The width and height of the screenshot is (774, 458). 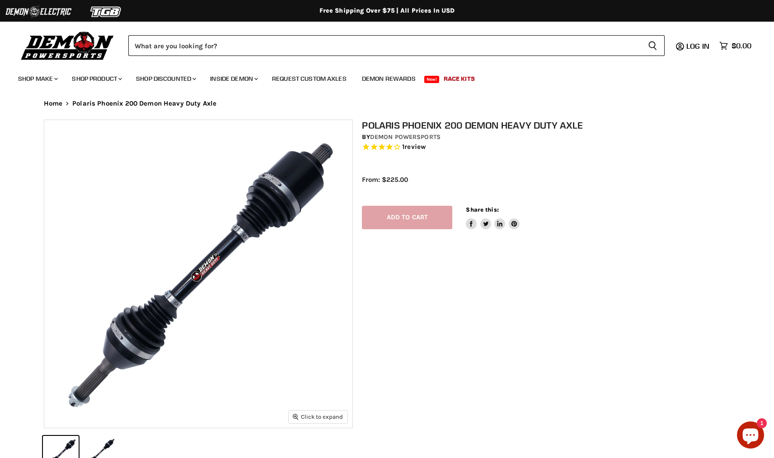 I want to click on img: IMAGE, so click(x=198, y=274).